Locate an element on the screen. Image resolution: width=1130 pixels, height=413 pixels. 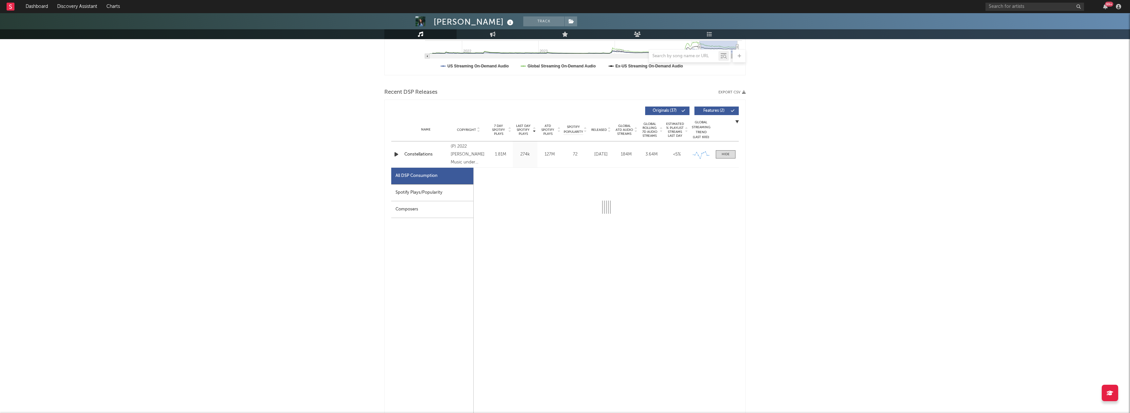
div: 72 is located at coordinates (575, 154).